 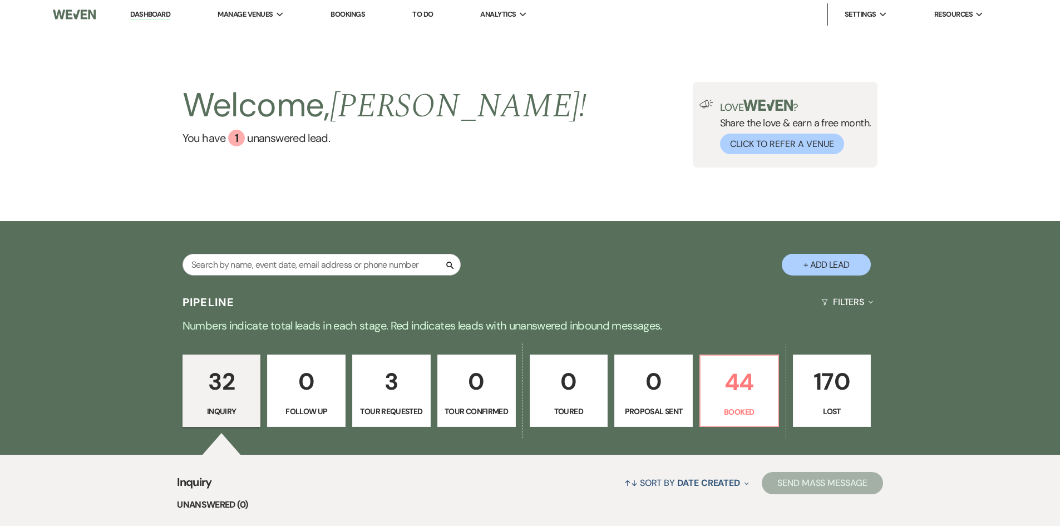 What do you see at coordinates (530, 505) in the screenshot?
I see `li: Unanswered (0)` at bounding box center [530, 505].